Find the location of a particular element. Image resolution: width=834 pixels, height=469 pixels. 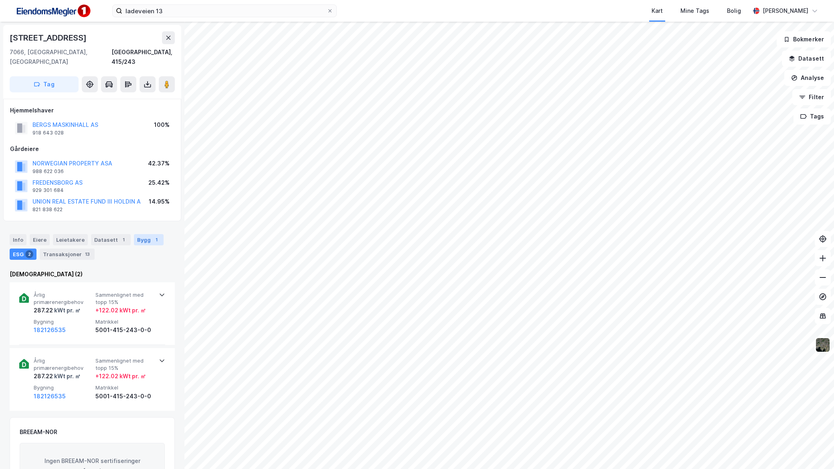

input: Søk på adresse, matrikkel, gårdeiere, leietakere eller personer is located at coordinates (225, 11).